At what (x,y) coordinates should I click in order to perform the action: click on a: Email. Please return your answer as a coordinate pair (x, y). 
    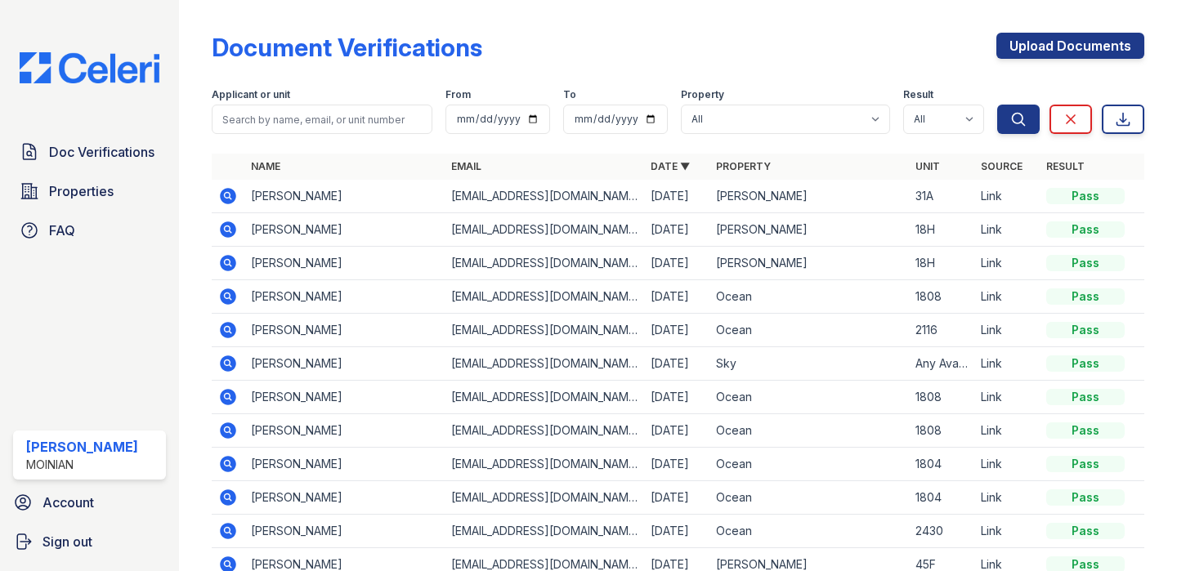
    Looking at the image, I should click on (466, 166).